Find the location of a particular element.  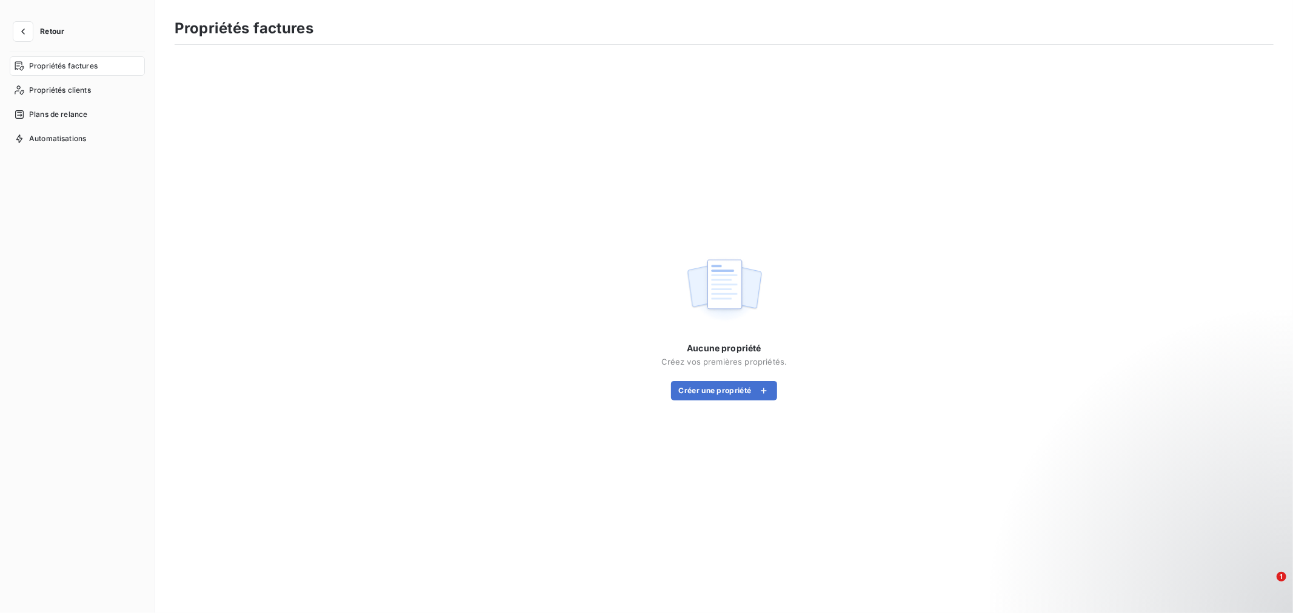

span: Créez vos premières propriétés. is located at coordinates (724, 362).